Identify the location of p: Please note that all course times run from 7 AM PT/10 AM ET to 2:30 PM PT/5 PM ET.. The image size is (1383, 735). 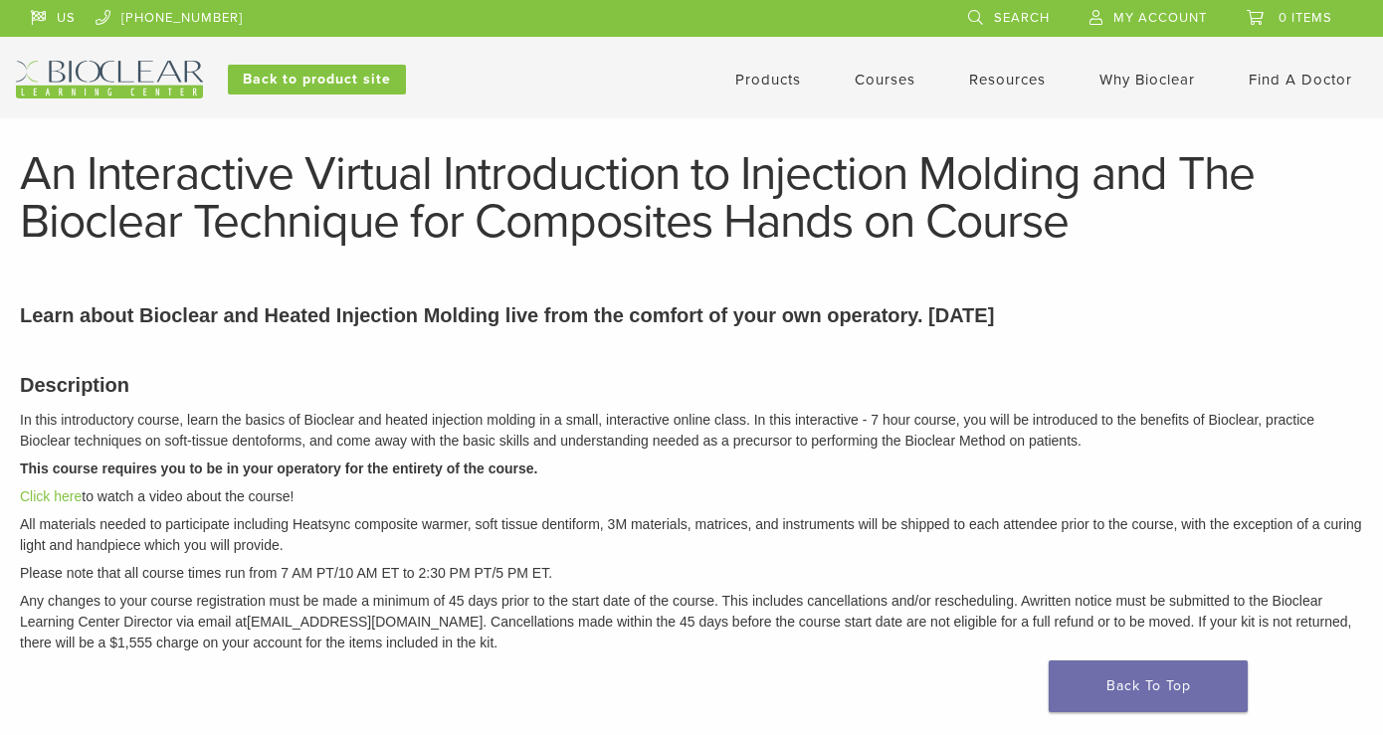
(691, 573).